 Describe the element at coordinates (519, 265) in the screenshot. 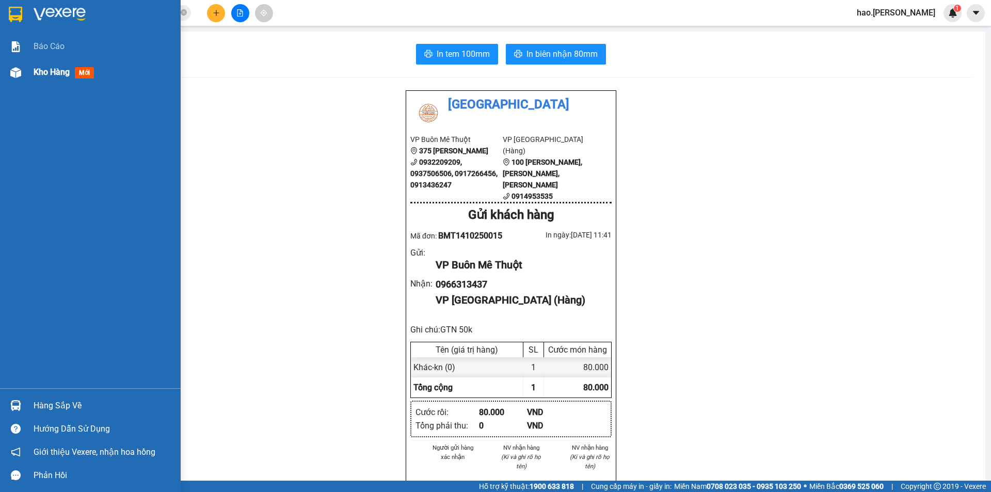

I see `div: VP Buôn Mê Thuột` at that location.